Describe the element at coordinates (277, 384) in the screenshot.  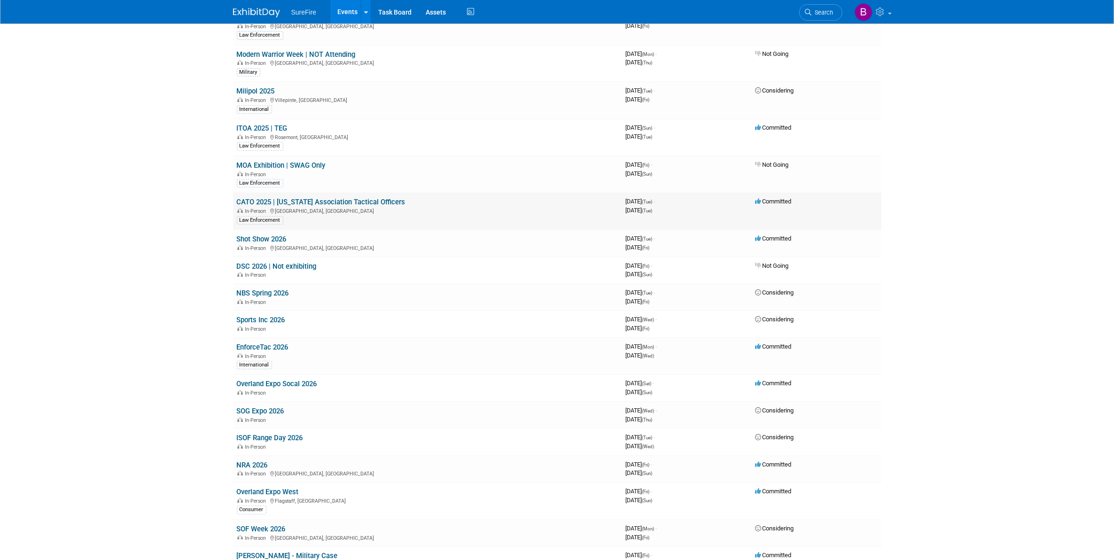
I see `a: Overland Expo Socal 2026` at that location.